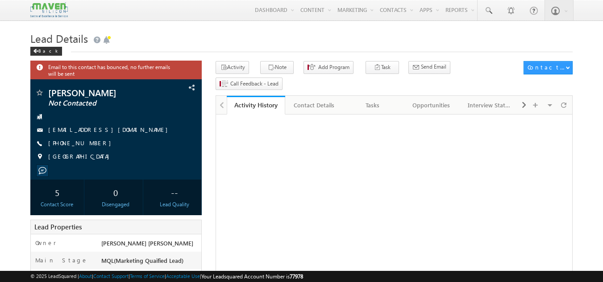 The height and width of the screenshot is (282, 603). I want to click on a: Acceptable Use, so click(183, 276).